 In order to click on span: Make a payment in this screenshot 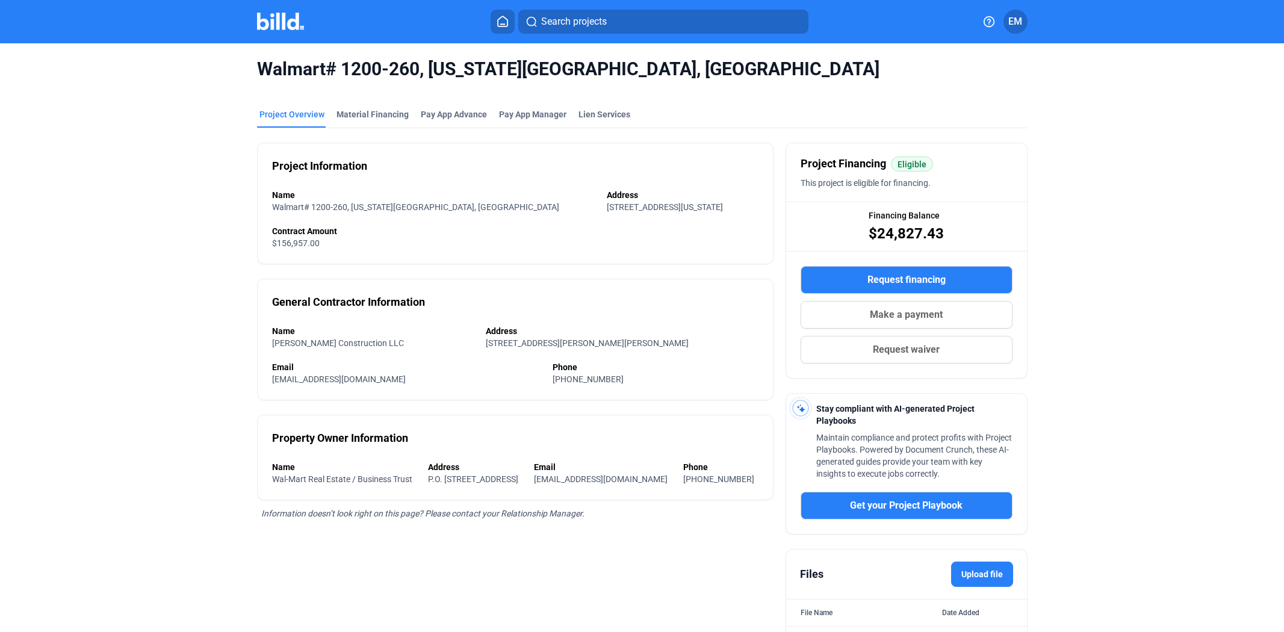, I will do `click(906, 315)`.